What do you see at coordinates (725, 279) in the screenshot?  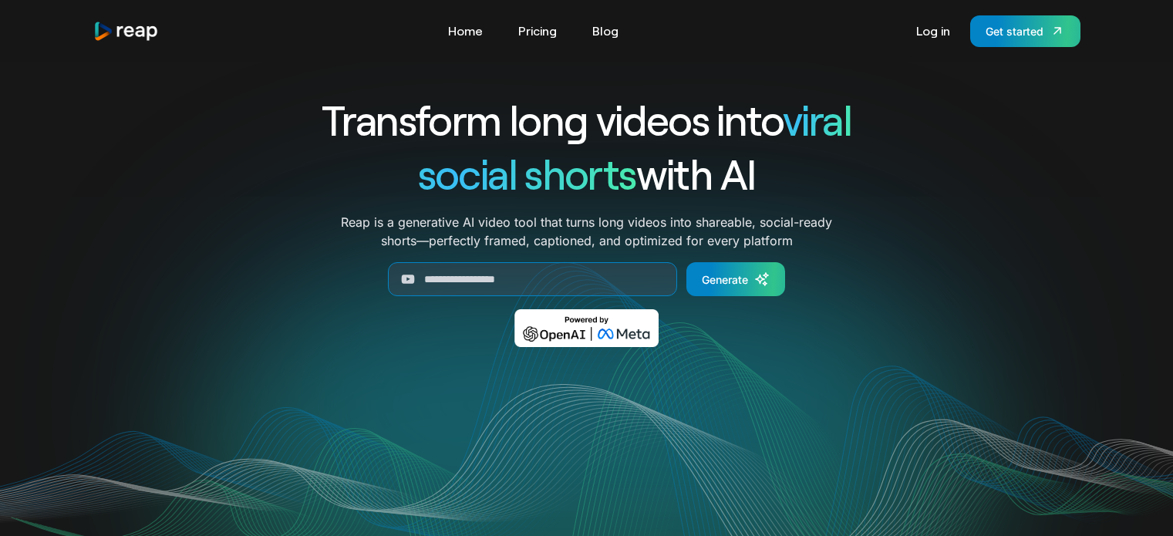 I see `div: Generate` at bounding box center [725, 279].